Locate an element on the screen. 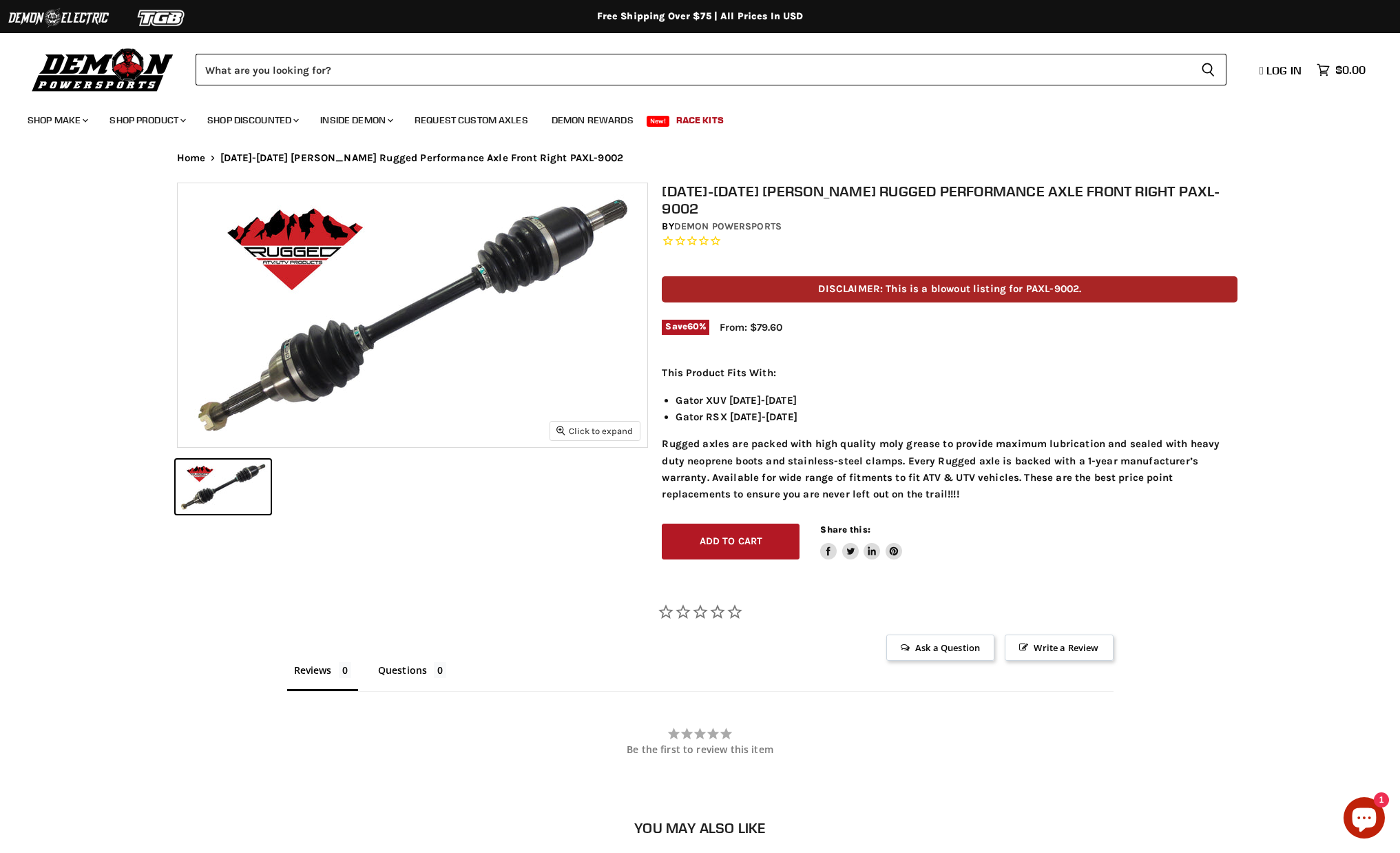 Image resolution: width=1400 pixels, height=853 pixels. li: Reviews is located at coordinates (323, 676).